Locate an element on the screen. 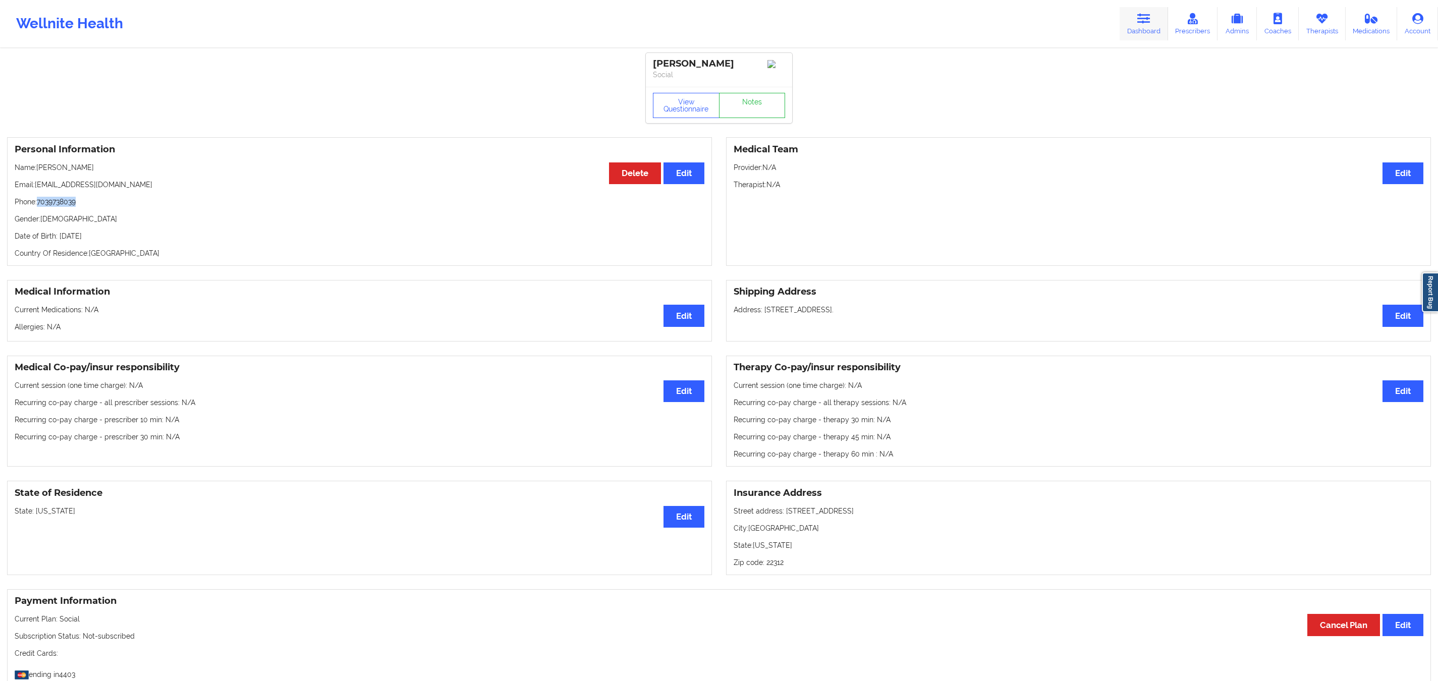 The height and width of the screenshot is (681, 1438). p: Recurring co-pay charge - therapy 60 min : N/A is located at coordinates (1078, 454).